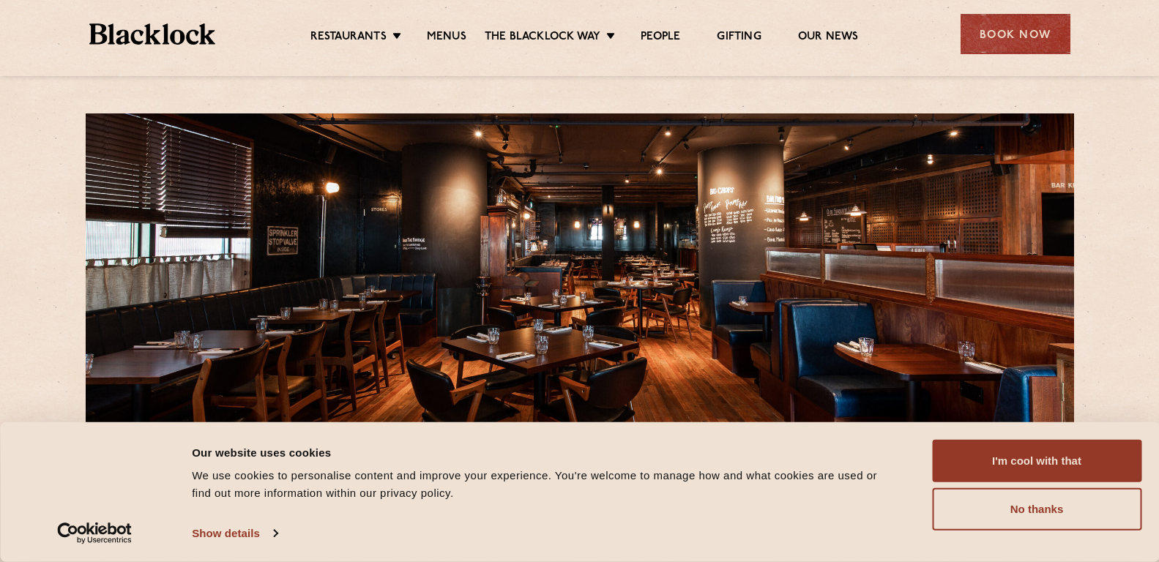 The width and height of the screenshot is (1159, 562). I want to click on a: Show details, so click(234, 534).